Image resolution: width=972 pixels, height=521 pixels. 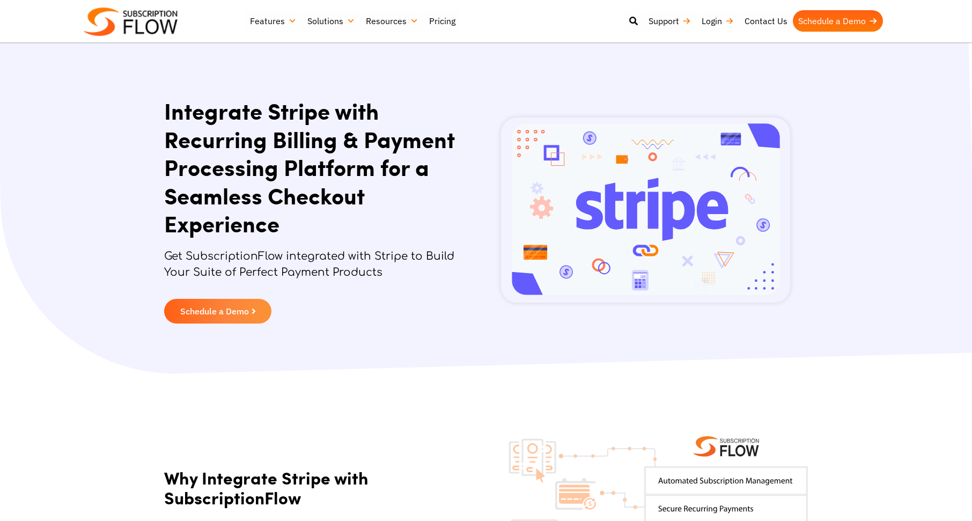 I want to click on img: Subscriptionflow, so click(x=130, y=21).